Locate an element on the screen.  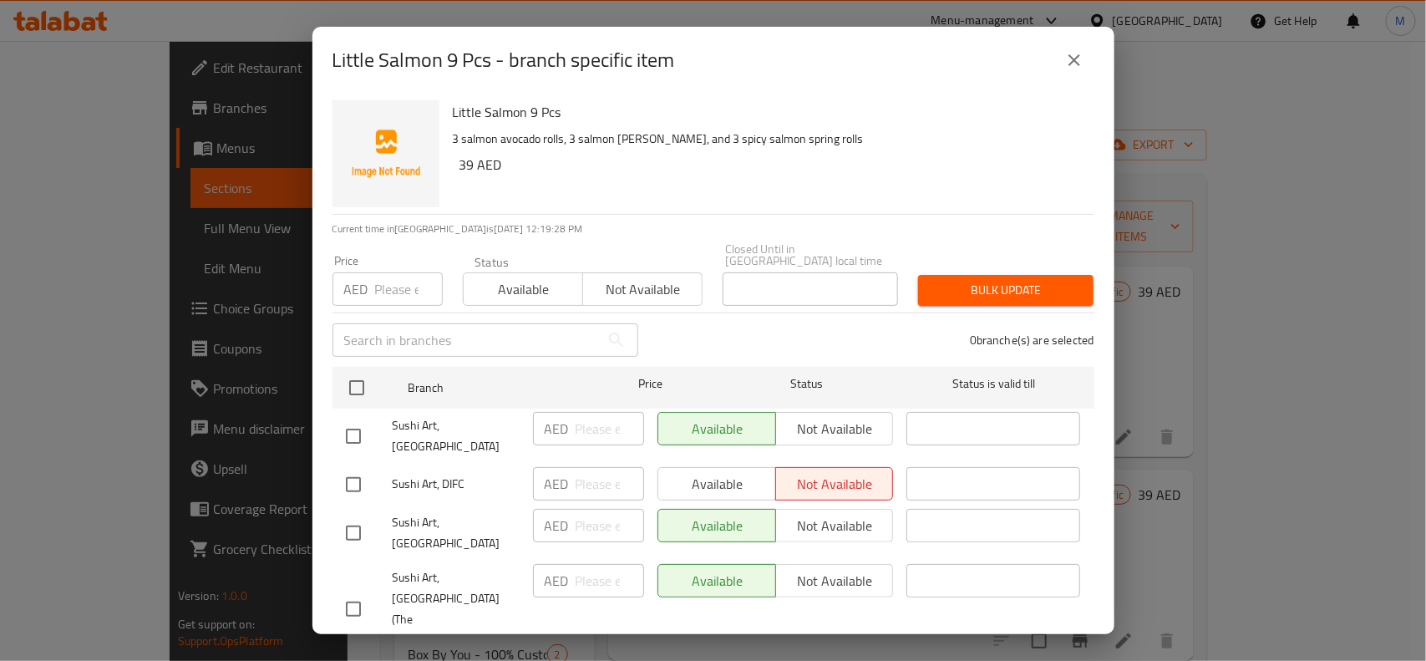
h6: 39 AED is located at coordinates (770, 165).